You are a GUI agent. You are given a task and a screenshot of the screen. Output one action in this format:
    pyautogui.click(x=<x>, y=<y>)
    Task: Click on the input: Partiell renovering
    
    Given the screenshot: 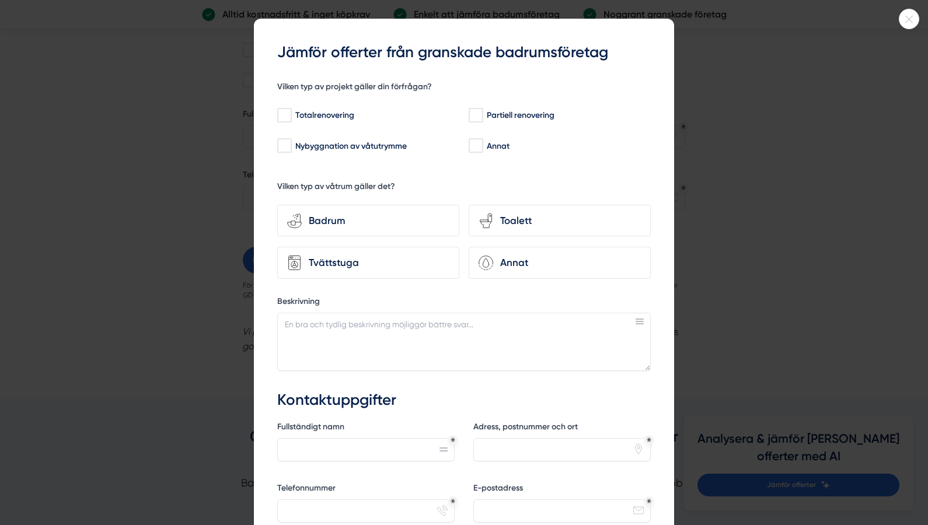 What is the action you would take?
    pyautogui.click(x=475, y=116)
    